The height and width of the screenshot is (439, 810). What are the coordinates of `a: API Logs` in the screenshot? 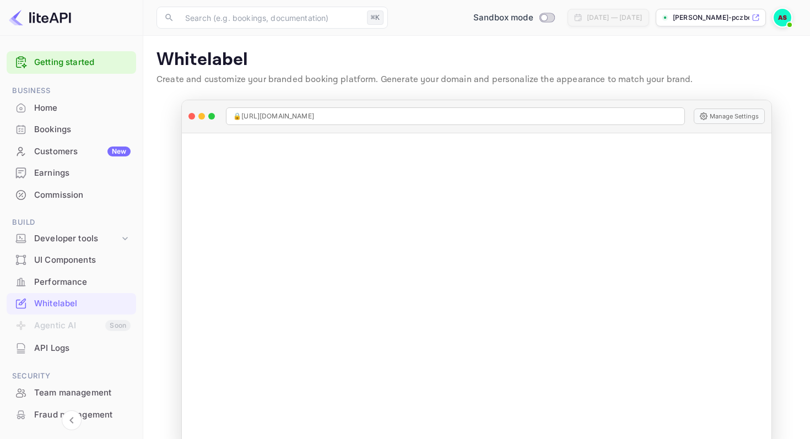 It's located at (71, 348).